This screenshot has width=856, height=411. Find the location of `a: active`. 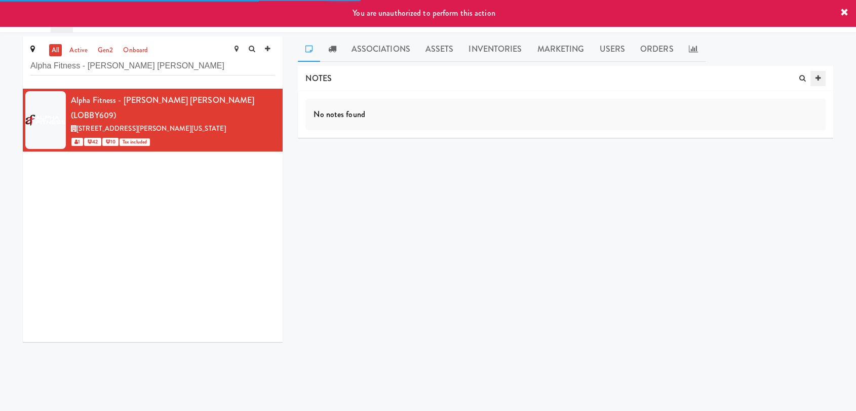

a: active is located at coordinates (78, 50).